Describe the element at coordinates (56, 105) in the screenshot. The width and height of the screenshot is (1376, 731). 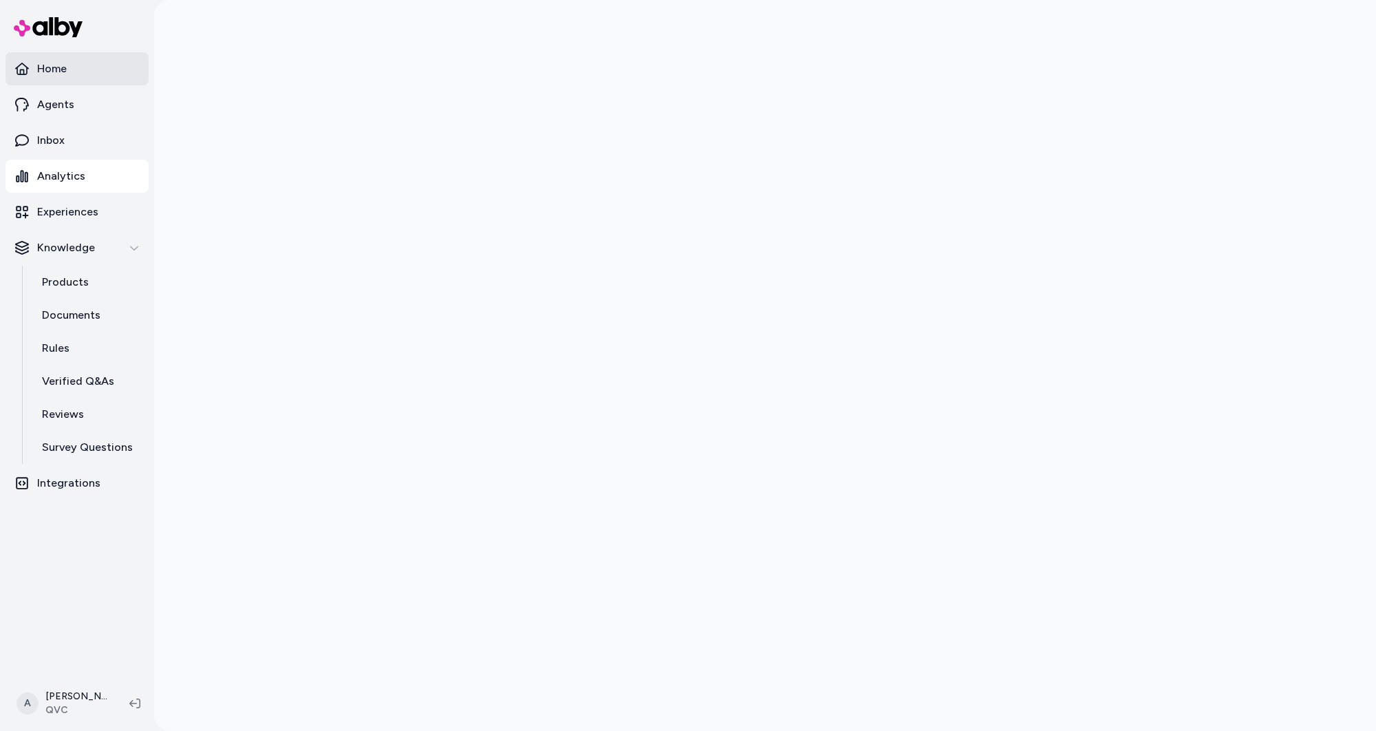
I see `p: Agents` at that location.